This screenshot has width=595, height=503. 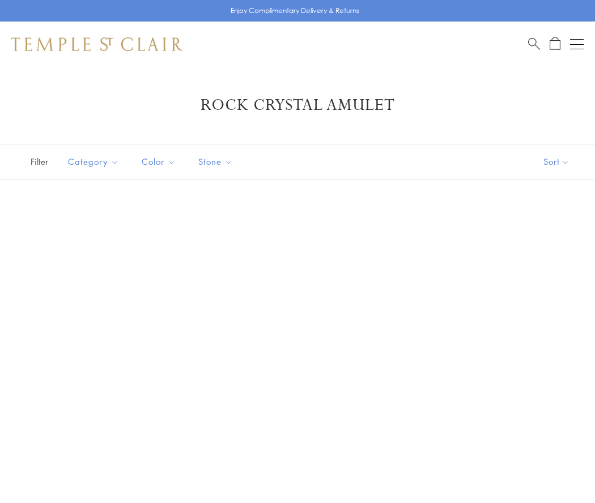 I want to click on h1: Rock Crystal Amulet, so click(x=297, y=105).